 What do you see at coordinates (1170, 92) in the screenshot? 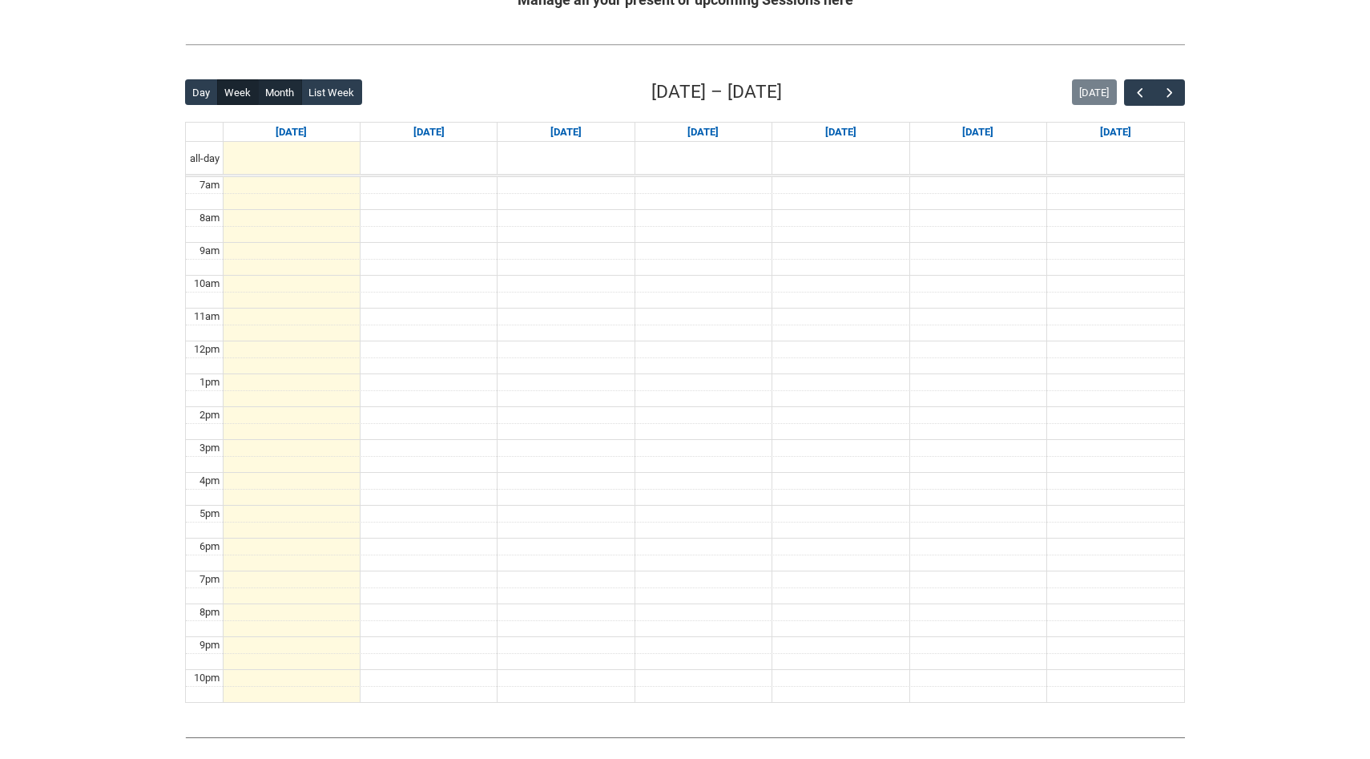
I see `button: Next Week` at bounding box center [1170, 92].